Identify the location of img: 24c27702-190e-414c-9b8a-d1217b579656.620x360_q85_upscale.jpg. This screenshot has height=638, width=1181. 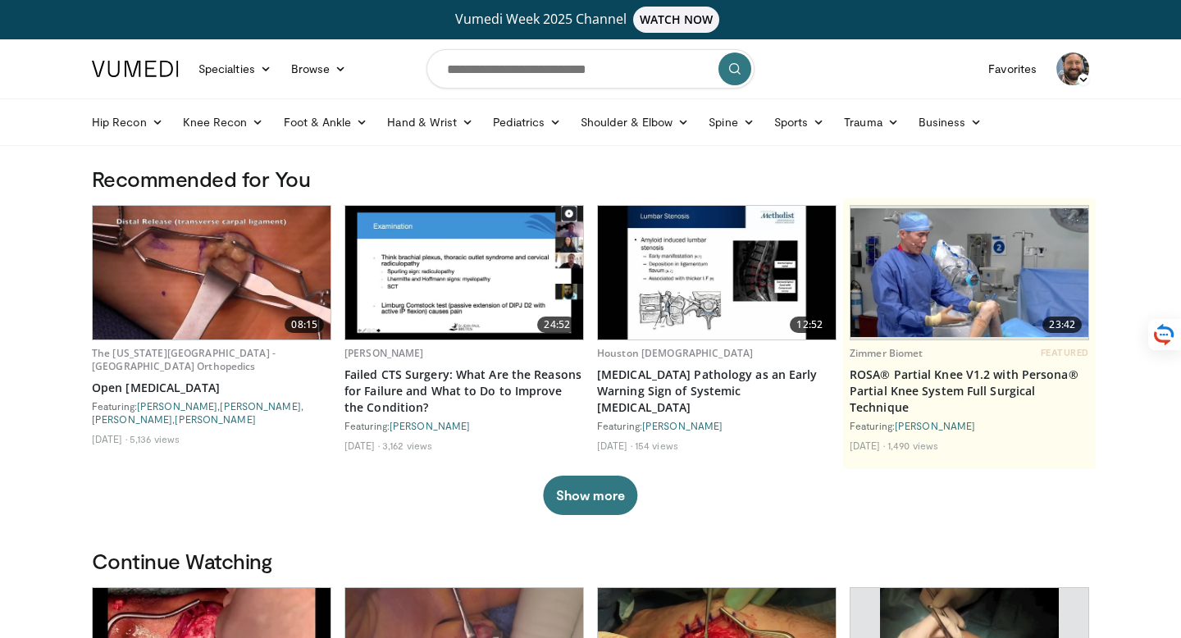
(464, 272).